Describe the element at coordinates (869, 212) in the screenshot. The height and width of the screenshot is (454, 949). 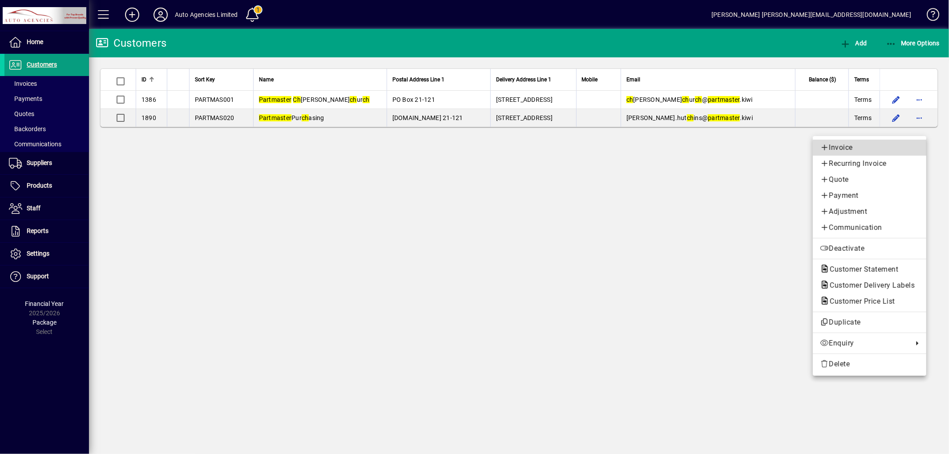
I see `span: Adjustment` at that location.